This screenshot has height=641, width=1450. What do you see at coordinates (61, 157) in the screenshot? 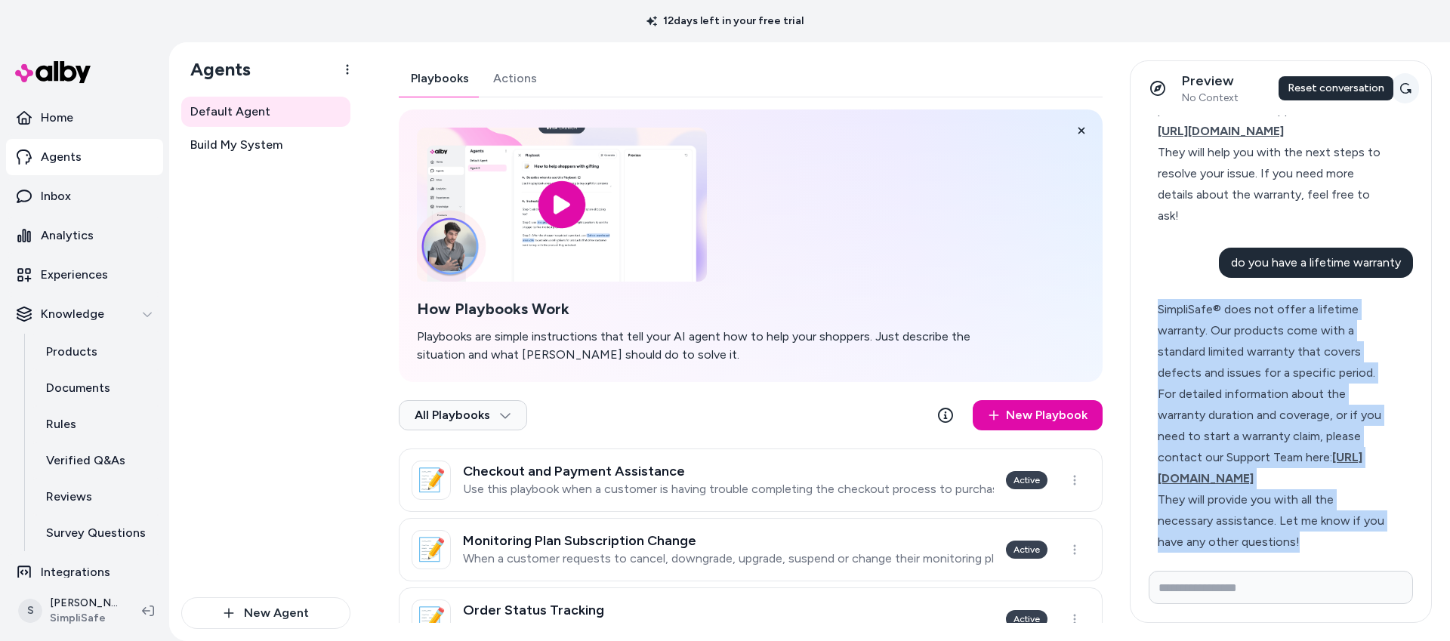
I see `p: Agents` at bounding box center [61, 157].